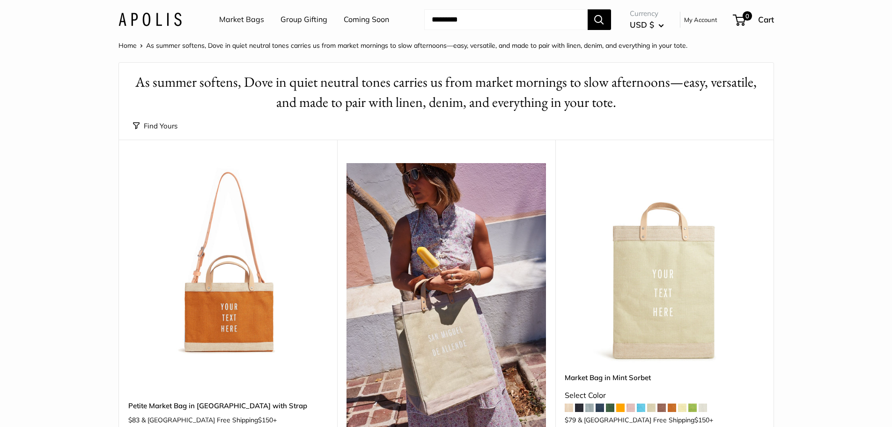 This screenshot has width=892, height=427. What do you see at coordinates (571, 420) in the screenshot?
I see `span: $79` at bounding box center [571, 420].